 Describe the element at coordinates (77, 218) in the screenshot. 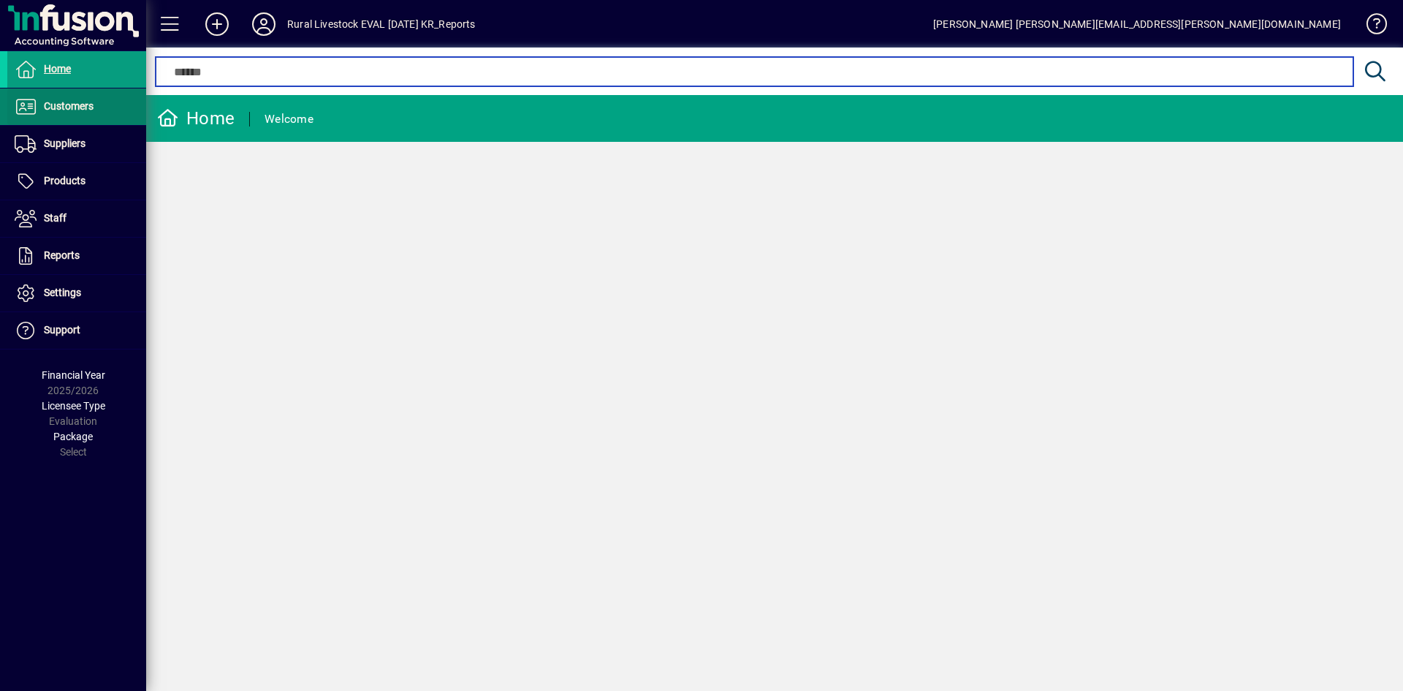

I see `a: Staff` at that location.